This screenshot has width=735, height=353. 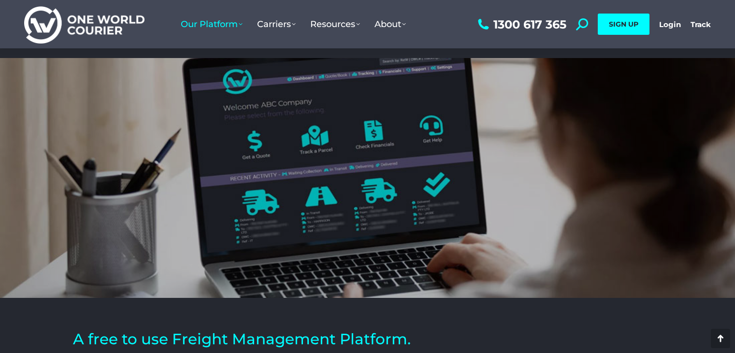 What do you see at coordinates (276, 24) in the screenshot?
I see `a: Carriers` at bounding box center [276, 24].